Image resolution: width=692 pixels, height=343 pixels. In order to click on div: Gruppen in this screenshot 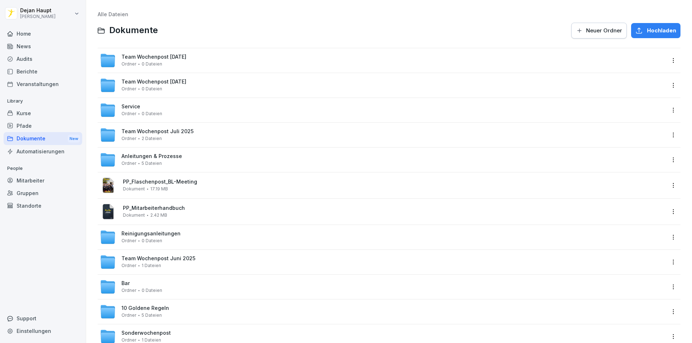, I will do `click(43, 193)`.